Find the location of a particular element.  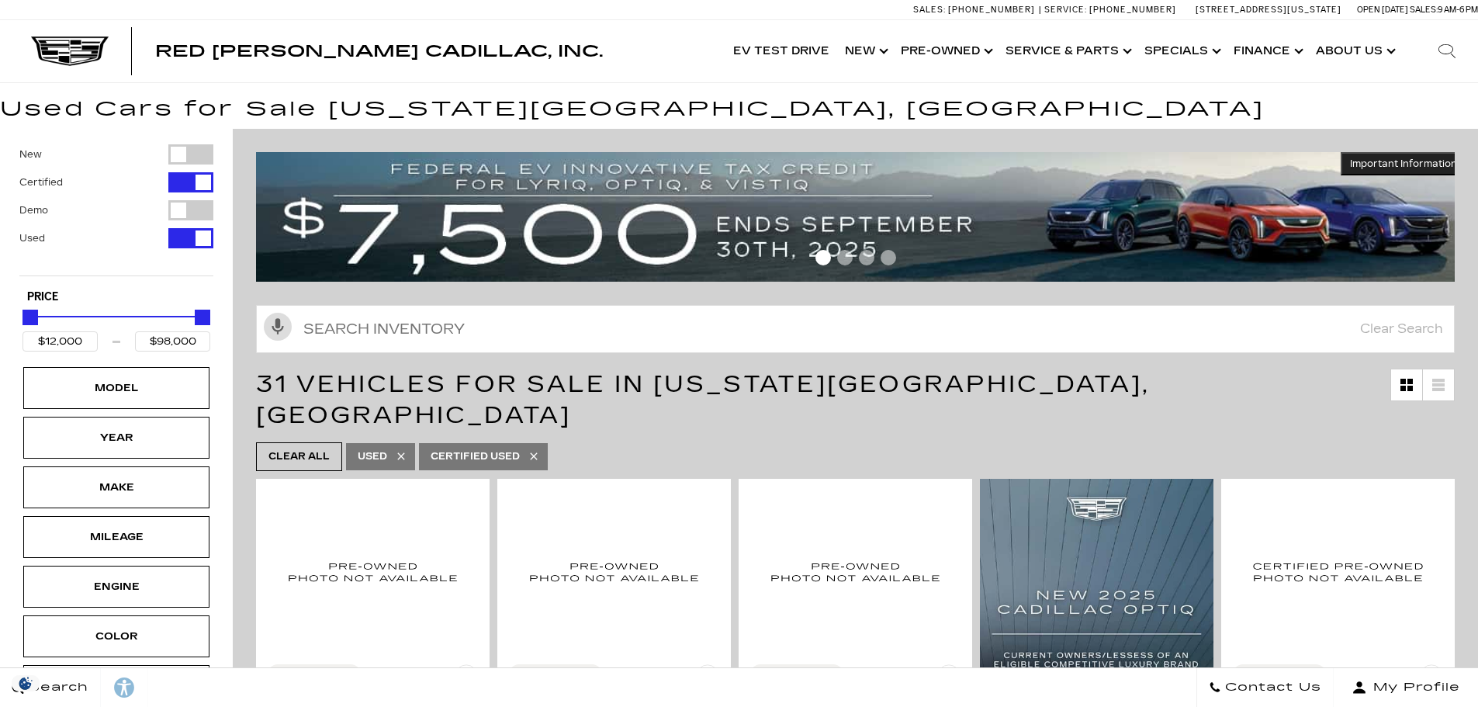

div: MakeMake is located at coordinates (116, 487).